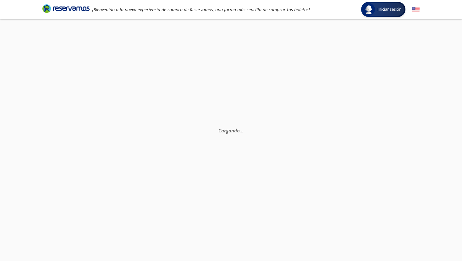  Describe the element at coordinates (415, 9) in the screenshot. I see `button: English` at that location.